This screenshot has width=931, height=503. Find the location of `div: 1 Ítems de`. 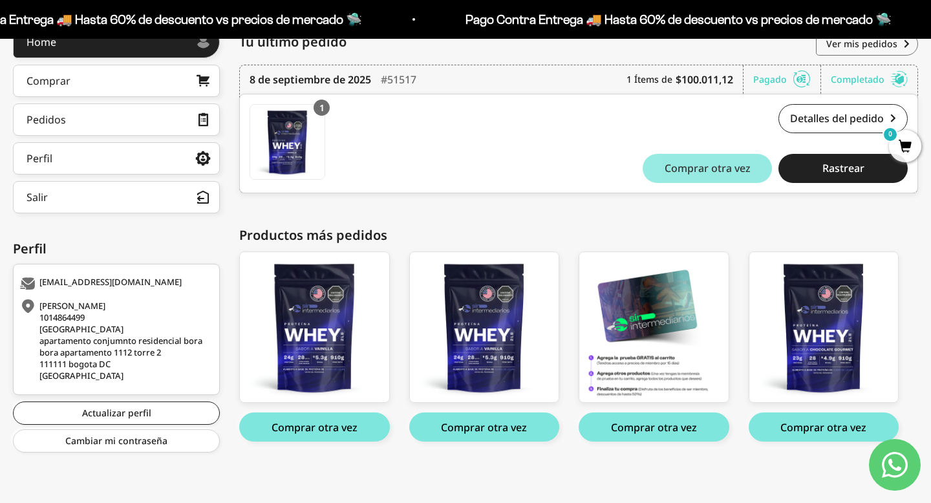

div: 1 Ítems de is located at coordinates (685, 80).